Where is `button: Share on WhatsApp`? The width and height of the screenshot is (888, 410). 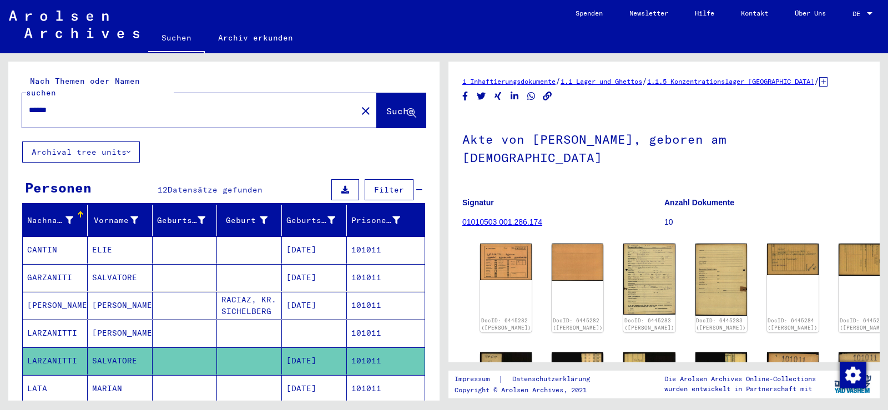
button: Share on WhatsApp is located at coordinates (531, 96).